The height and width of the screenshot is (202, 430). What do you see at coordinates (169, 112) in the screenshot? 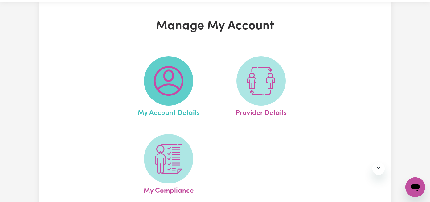
I see `span: My Account Details` at bounding box center [169, 112].